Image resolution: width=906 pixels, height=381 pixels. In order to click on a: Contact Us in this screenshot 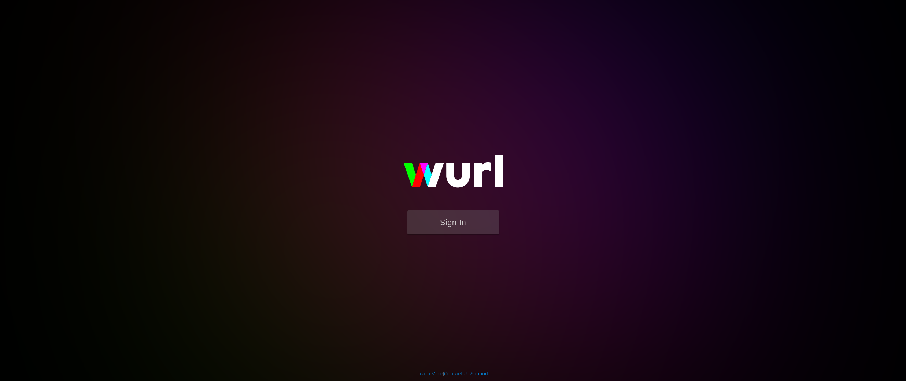, I will do `click(457, 373)`.